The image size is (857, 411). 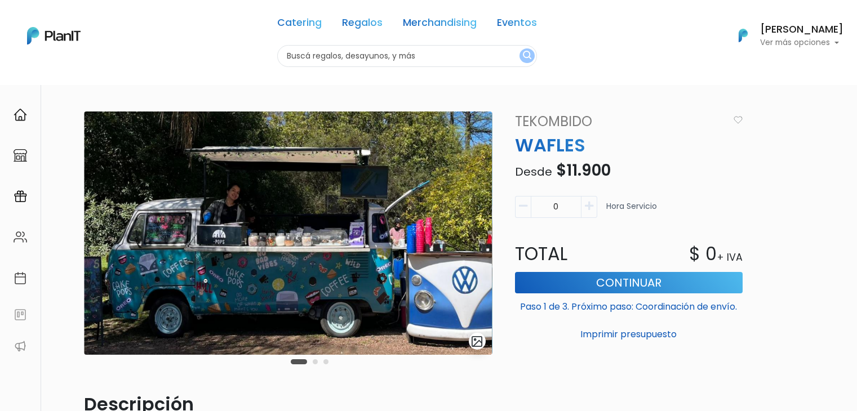 What do you see at coordinates (738, 120) in the screenshot?
I see `img: heart_icon` at bounding box center [738, 120].